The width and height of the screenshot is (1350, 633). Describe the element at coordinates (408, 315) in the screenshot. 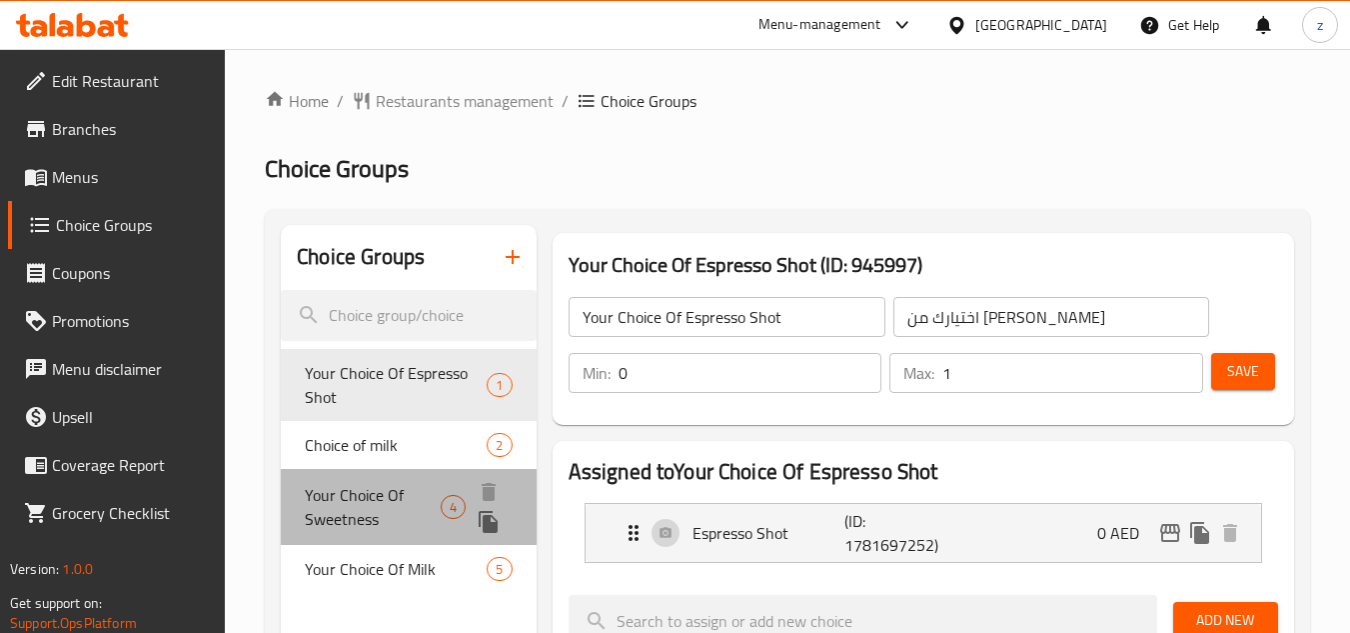

I see `input: search` at that location.